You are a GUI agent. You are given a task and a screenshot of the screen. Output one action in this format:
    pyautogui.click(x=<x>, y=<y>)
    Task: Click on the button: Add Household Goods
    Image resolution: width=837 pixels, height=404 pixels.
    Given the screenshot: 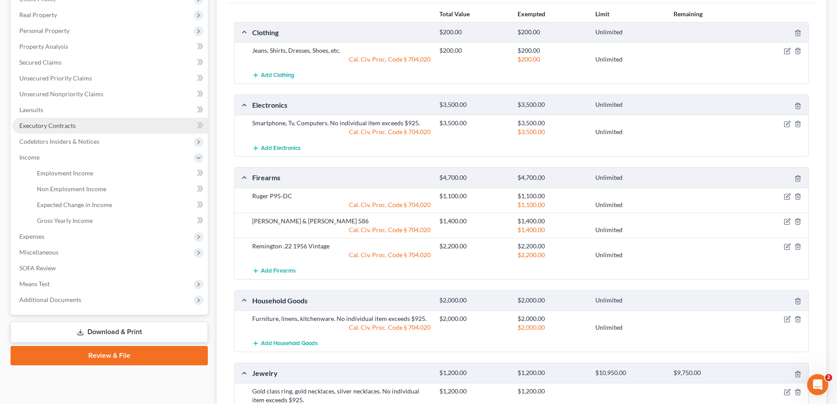 What is the action you would take?
    pyautogui.click(x=285, y=343)
    